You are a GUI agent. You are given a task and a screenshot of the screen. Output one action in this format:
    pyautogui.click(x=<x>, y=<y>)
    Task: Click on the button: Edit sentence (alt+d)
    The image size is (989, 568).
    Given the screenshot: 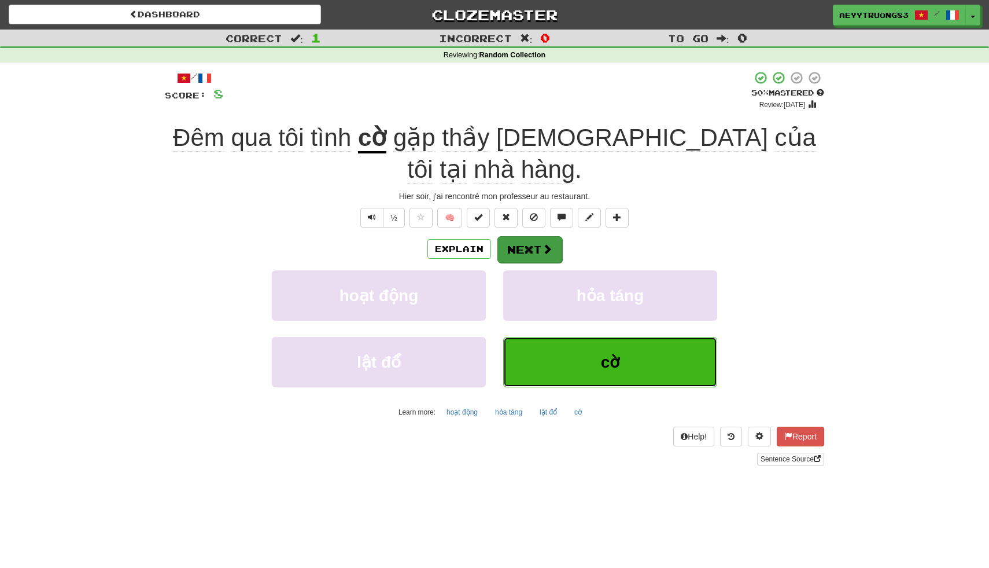 What is the action you would take?
    pyautogui.click(x=590, y=218)
    